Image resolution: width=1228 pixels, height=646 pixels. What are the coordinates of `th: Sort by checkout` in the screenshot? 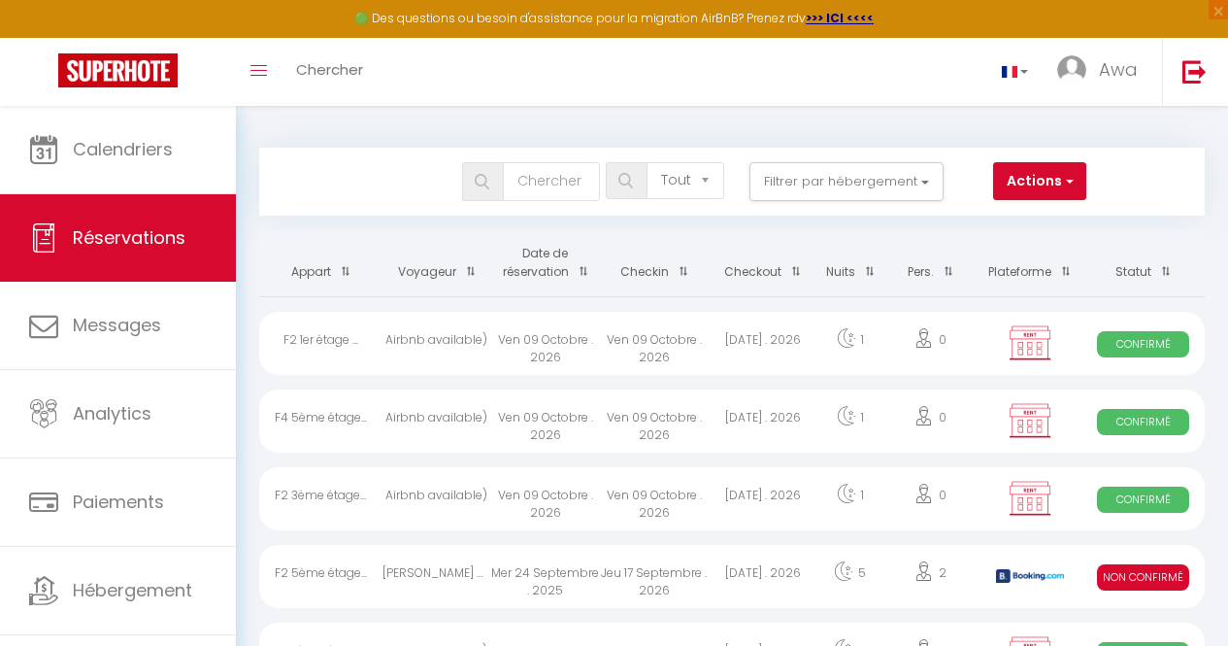 It's located at (763, 263).